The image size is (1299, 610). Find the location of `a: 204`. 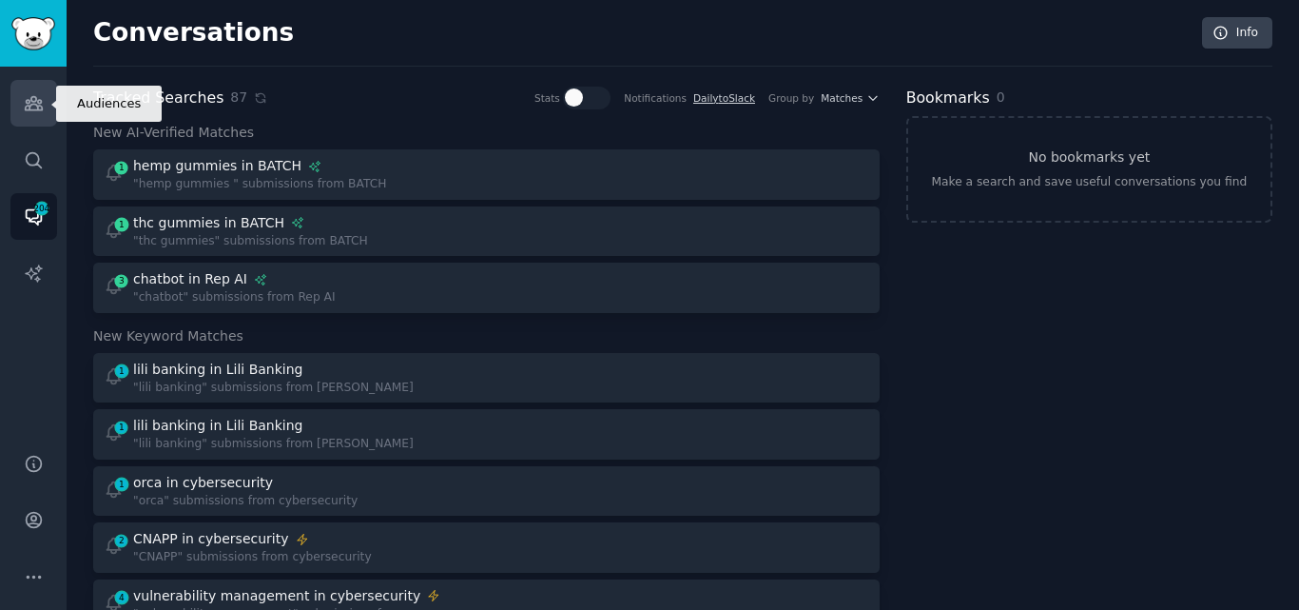

a: 204 is located at coordinates (33, 216).